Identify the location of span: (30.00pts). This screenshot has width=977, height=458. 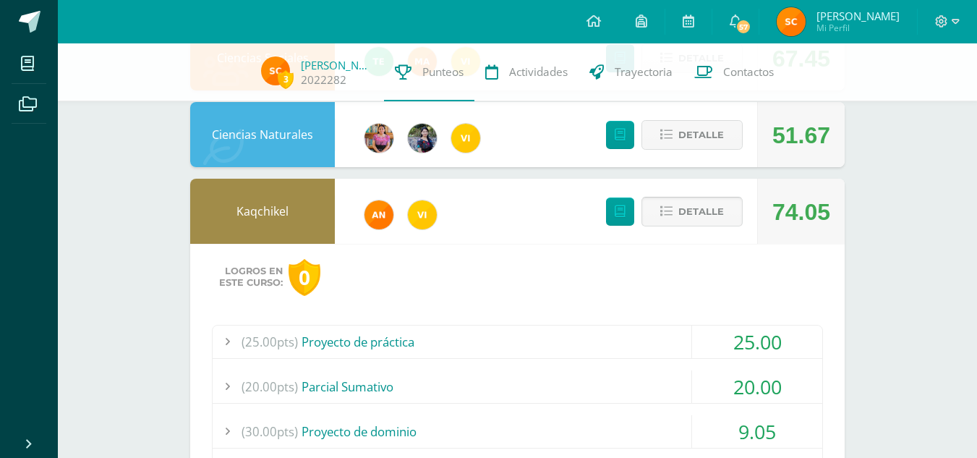
(270, 431).